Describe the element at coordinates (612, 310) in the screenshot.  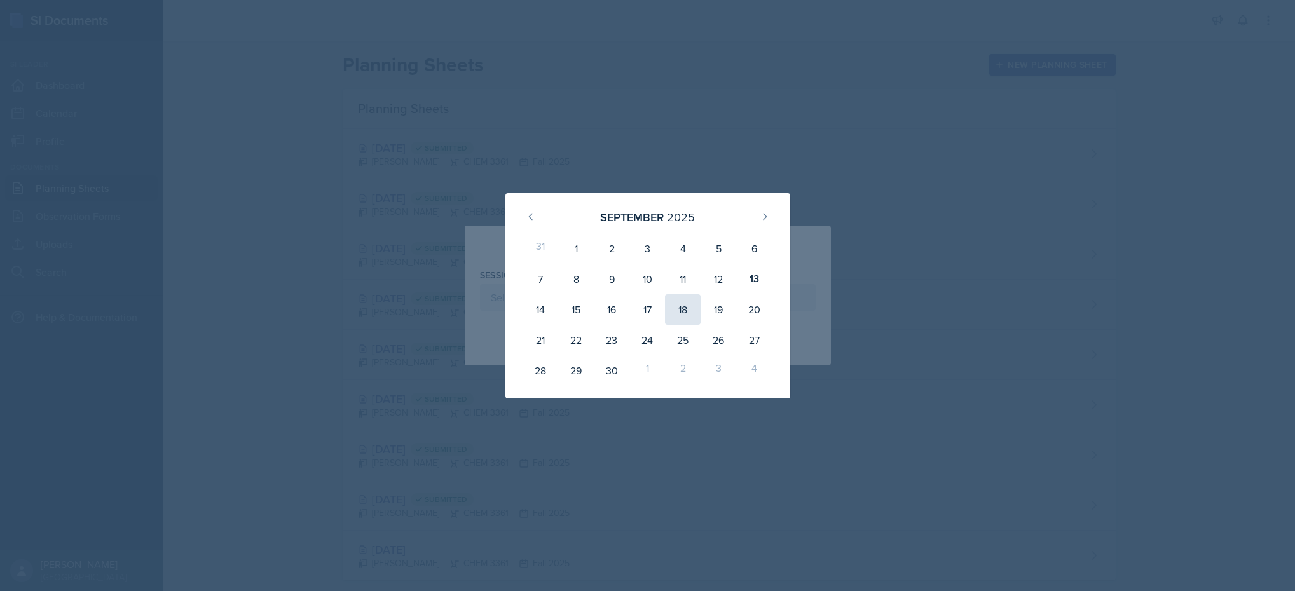
I see `div: 16` at that location.